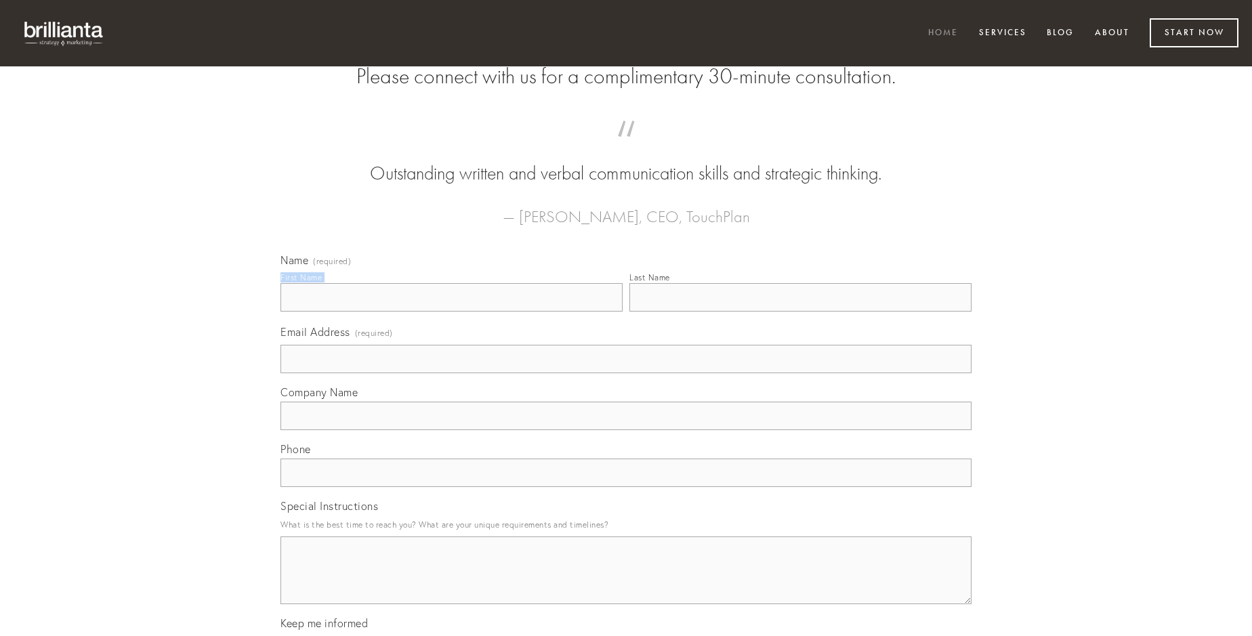 Image resolution: width=1252 pixels, height=636 pixels. What do you see at coordinates (294, 260) in the screenshot?
I see `span: Name` at bounding box center [294, 260].